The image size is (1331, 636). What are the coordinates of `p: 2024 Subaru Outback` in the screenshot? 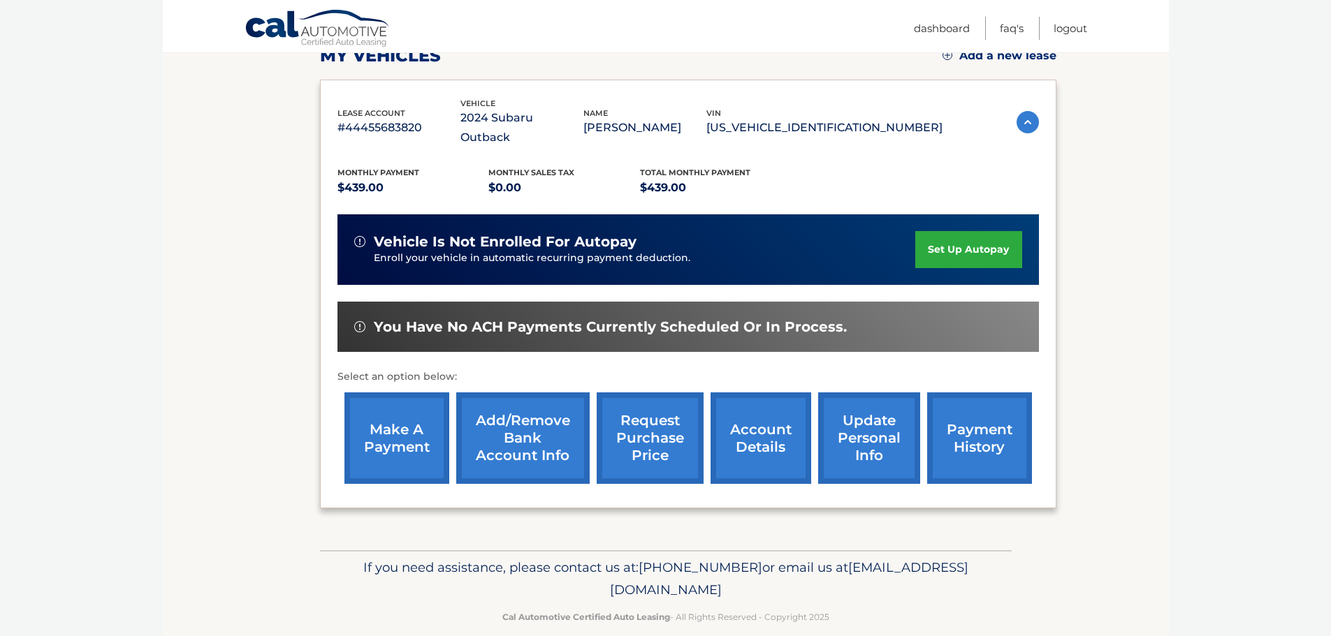 It's located at (522, 128).